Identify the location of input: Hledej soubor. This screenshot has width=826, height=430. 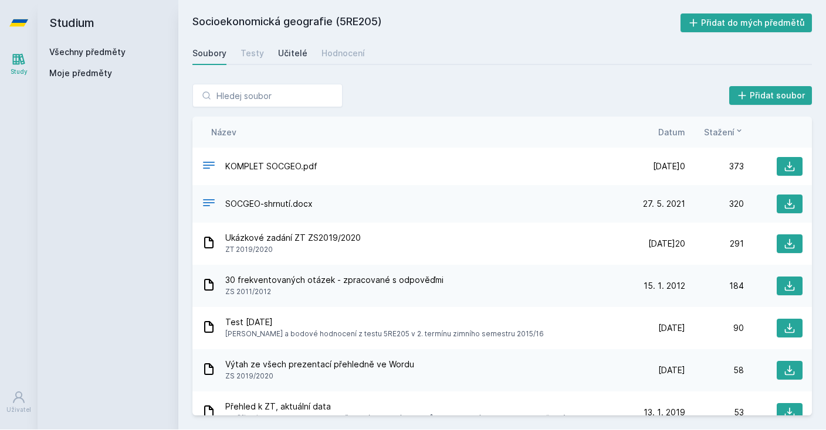
(267, 96).